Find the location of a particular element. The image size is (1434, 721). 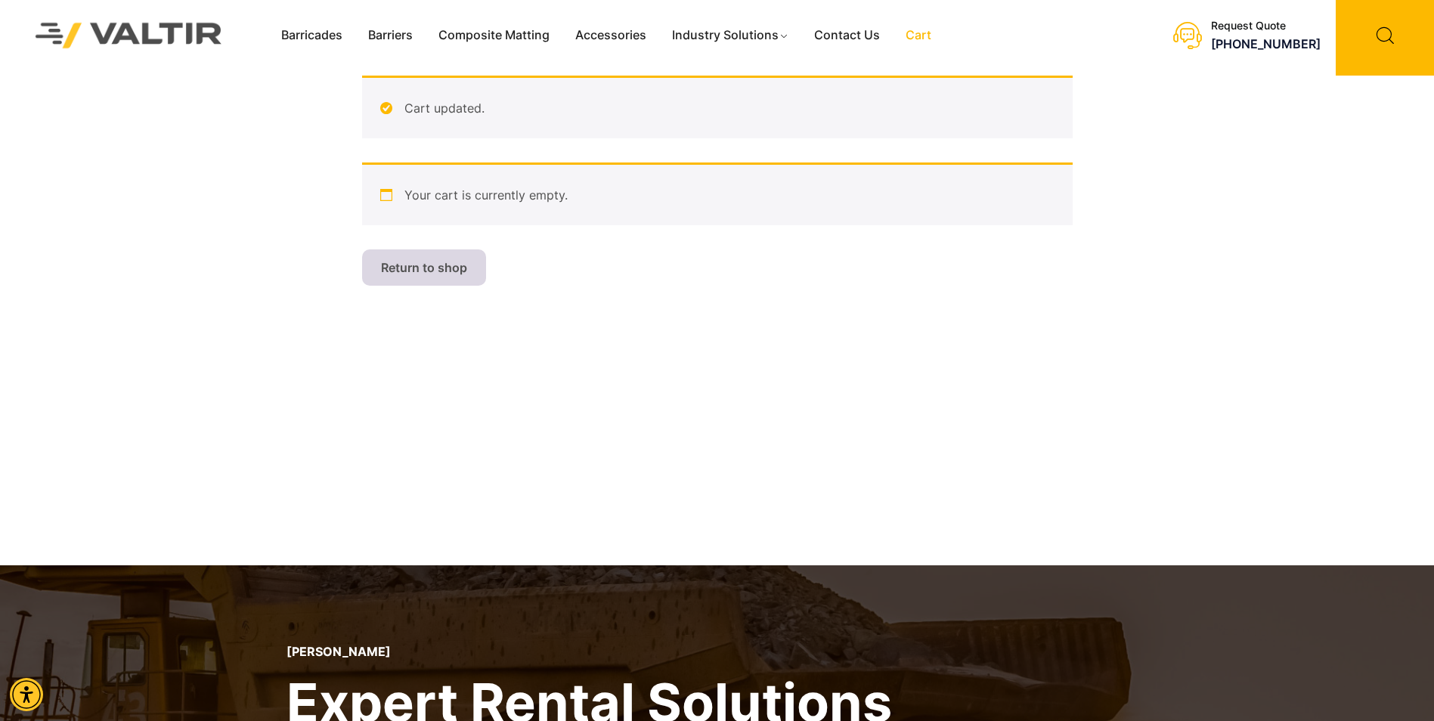

a: Barricades is located at coordinates (311, 36).